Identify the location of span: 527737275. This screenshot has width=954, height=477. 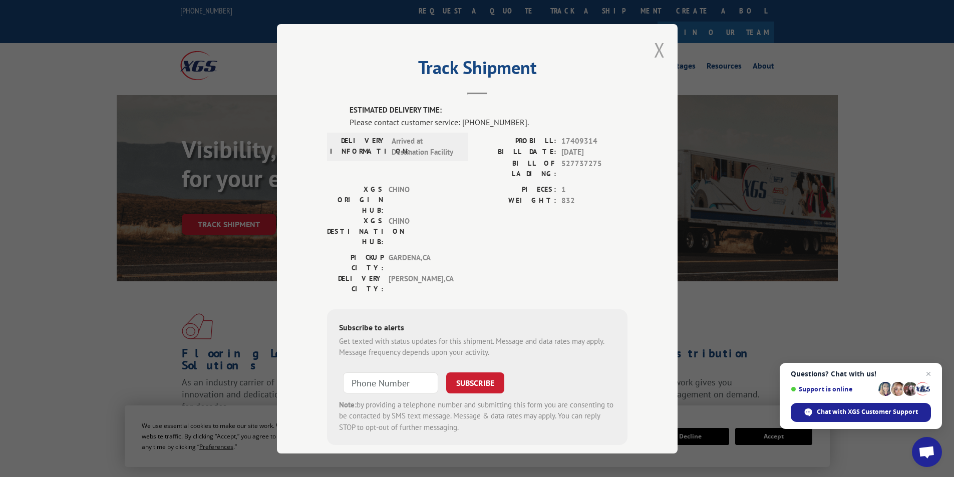
(595, 168).